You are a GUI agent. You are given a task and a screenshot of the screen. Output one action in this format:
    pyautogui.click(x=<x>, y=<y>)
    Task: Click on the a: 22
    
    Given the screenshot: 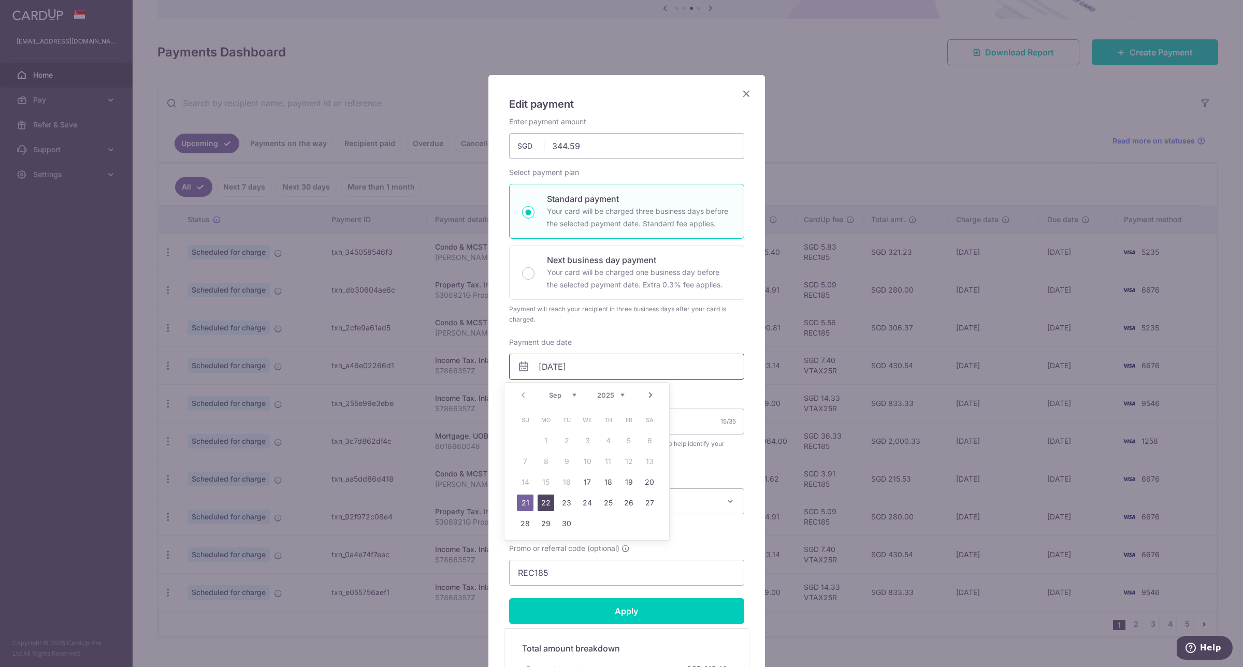 What is the action you would take?
    pyautogui.click(x=546, y=503)
    